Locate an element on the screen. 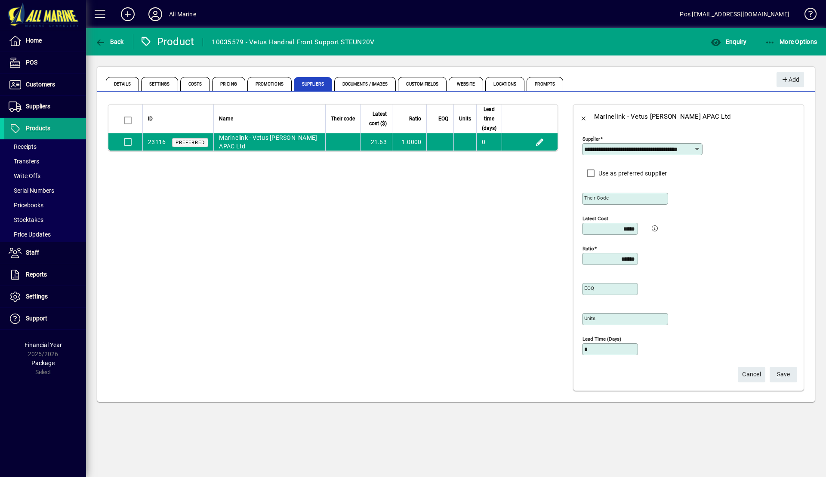  span: Lead time (days) is located at coordinates (489, 119).